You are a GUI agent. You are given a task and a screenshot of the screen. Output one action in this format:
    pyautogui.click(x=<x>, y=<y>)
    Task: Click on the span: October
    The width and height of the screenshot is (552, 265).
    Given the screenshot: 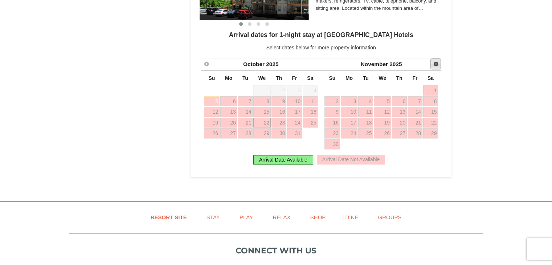 What is the action you would take?
    pyautogui.click(x=254, y=64)
    